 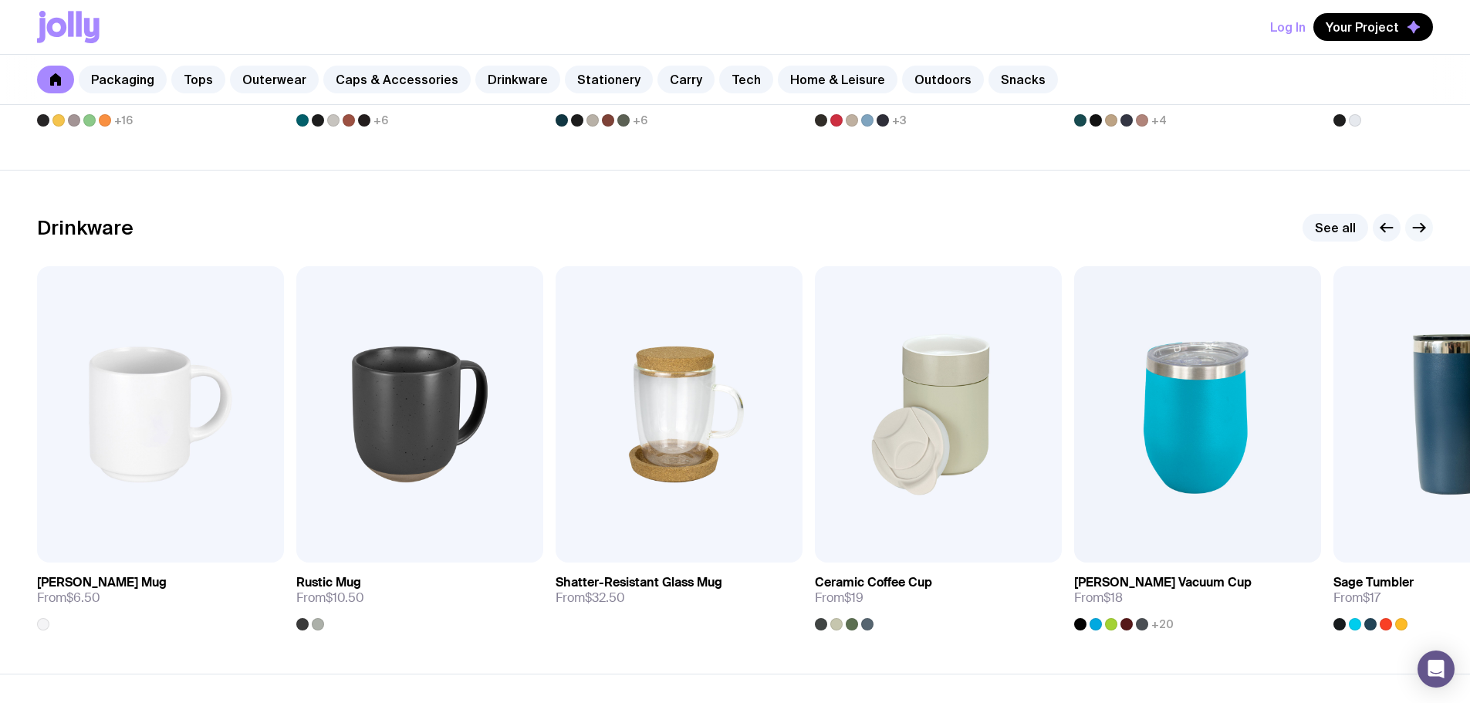 I want to click on a: Carry, so click(x=686, y=80).